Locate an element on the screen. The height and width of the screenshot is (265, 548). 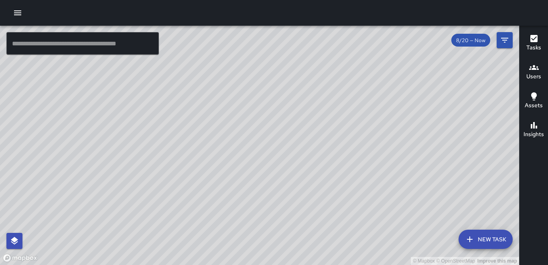
button: Users is located at coordinates (533, 72).